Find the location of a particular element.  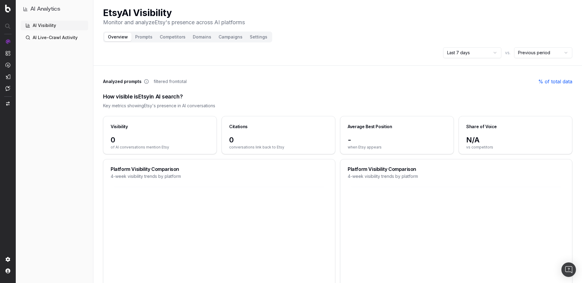

img: My account is located at coordinates (8, 271).